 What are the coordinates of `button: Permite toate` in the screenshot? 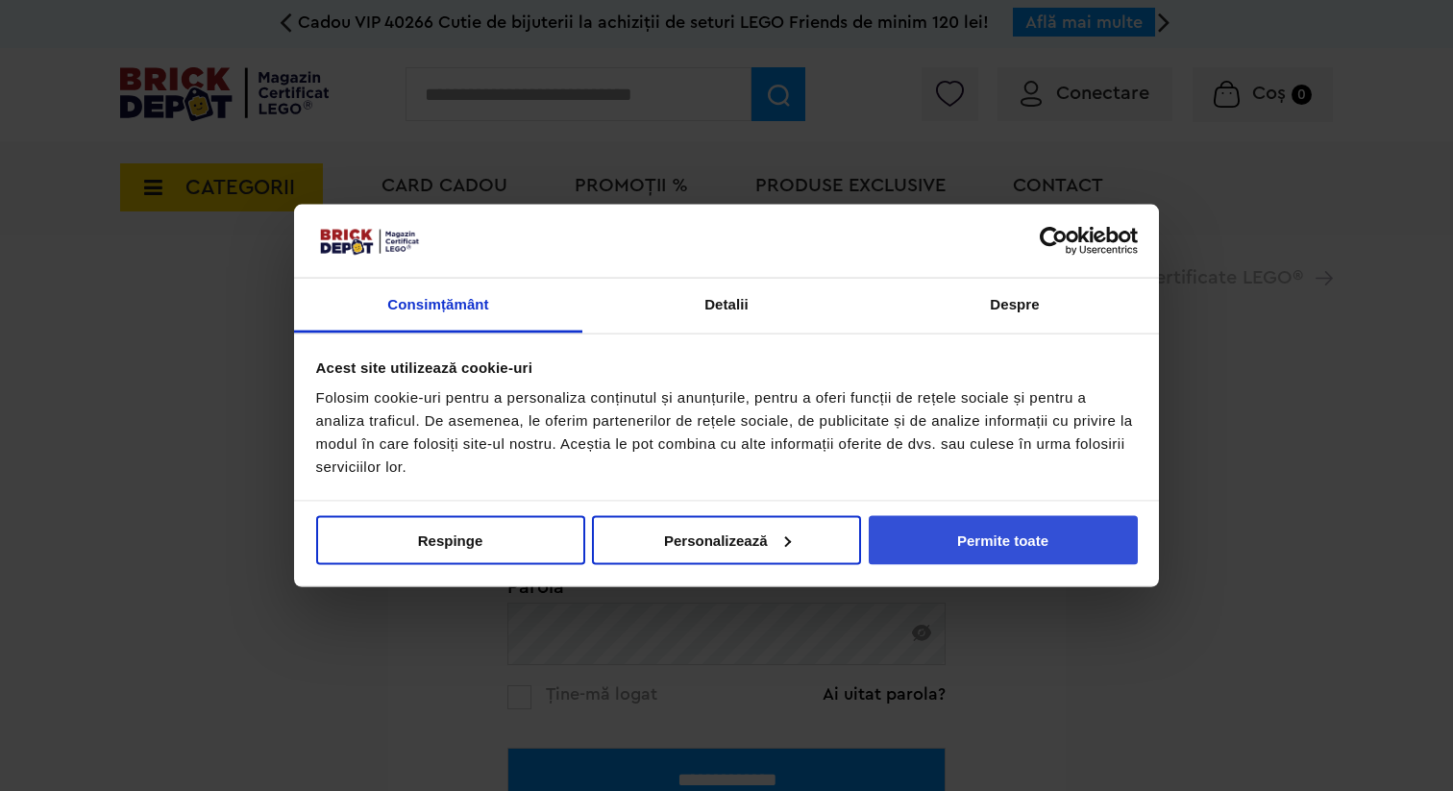 It's located at (1003, 539).